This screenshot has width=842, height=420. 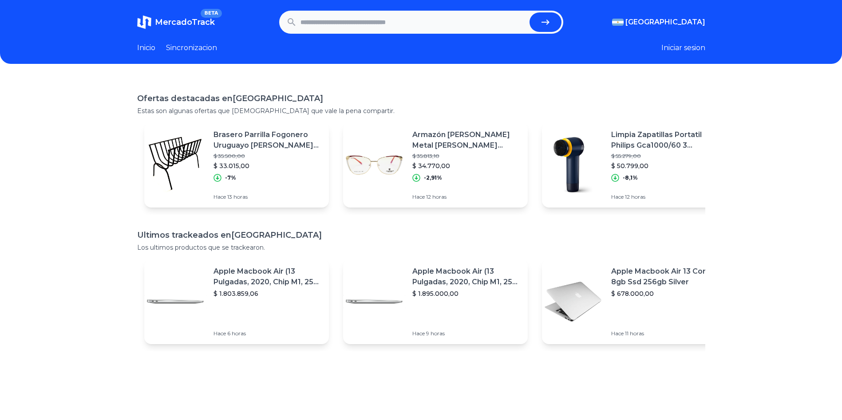 I want to click on p: Apple Macbook Air 13 Core I5 8gb Ssd 256gb Silver, so click(x=665, y=277).